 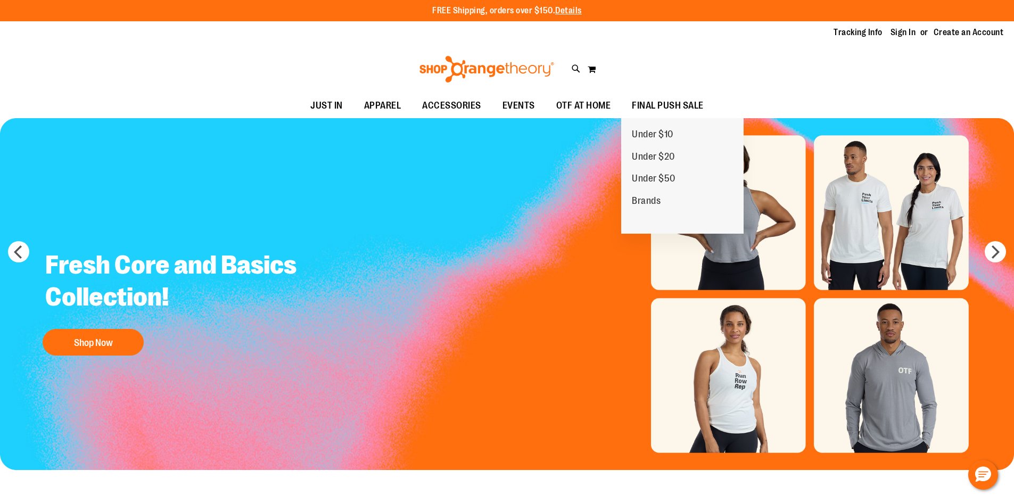 I want to click on a: Tracking Info, so click(x=858, y=32).